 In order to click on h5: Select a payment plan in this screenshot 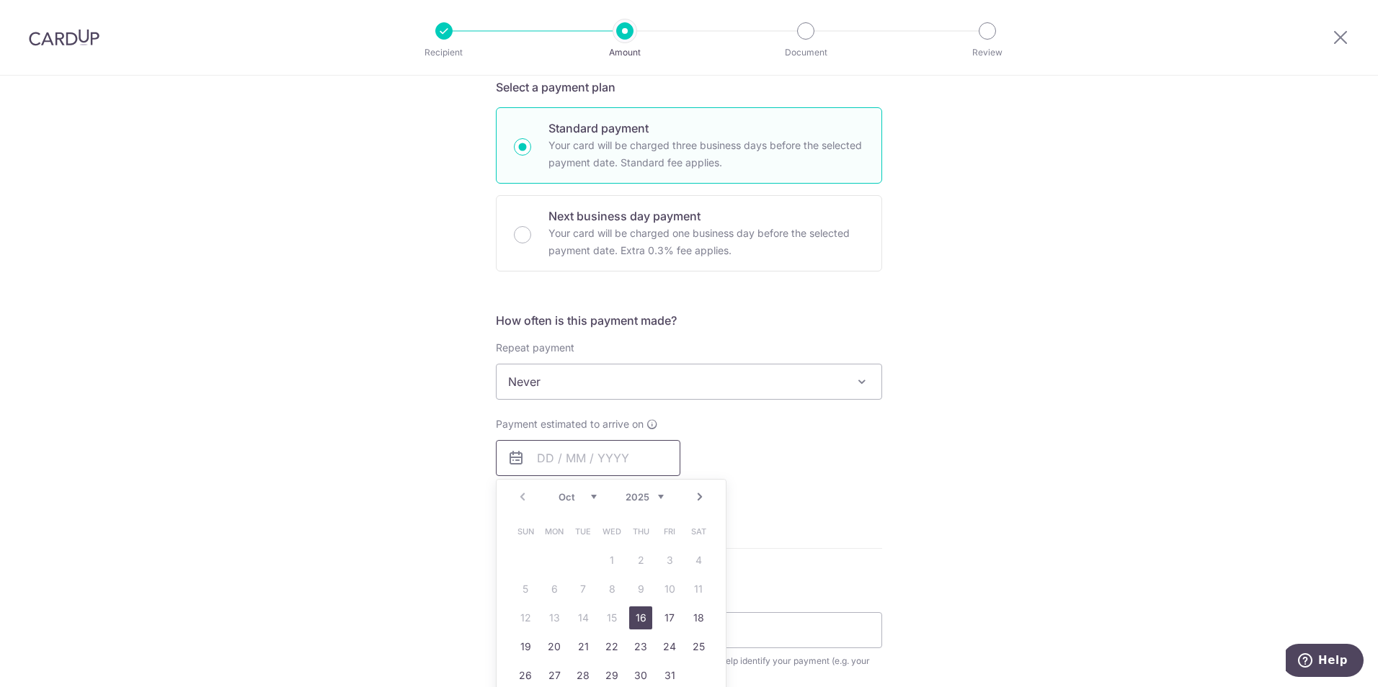, I will do `click(689, 87)`.